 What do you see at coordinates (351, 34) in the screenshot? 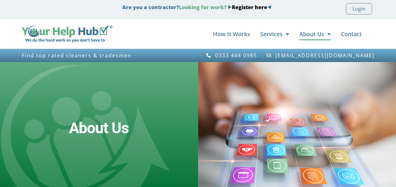
I see `a: Contact` at bounding box center [351, 34].